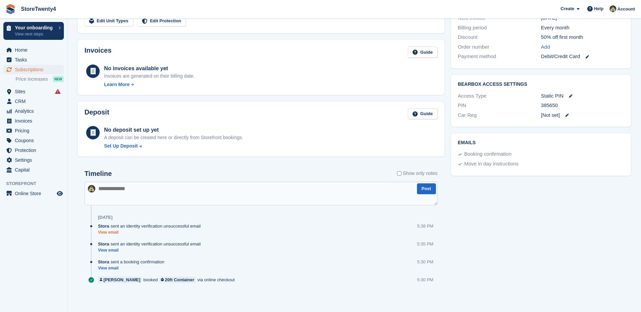  I want to click on span: Protection, so click(35, 150).